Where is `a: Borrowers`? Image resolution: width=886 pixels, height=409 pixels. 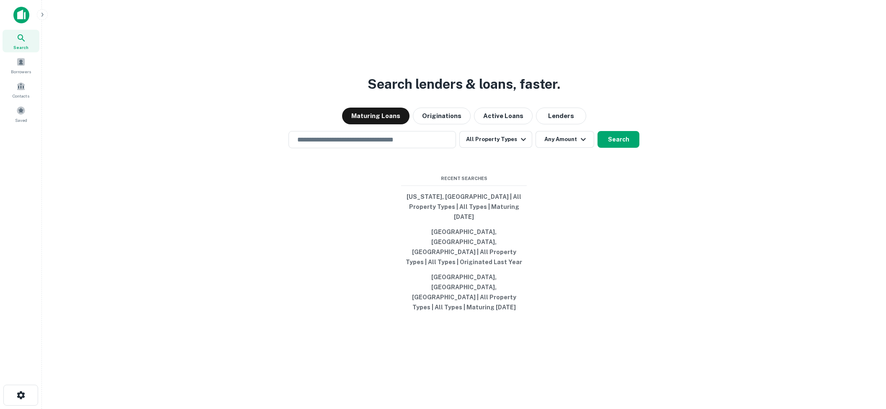
a: Borrowers is located at coordinates (21, 65).